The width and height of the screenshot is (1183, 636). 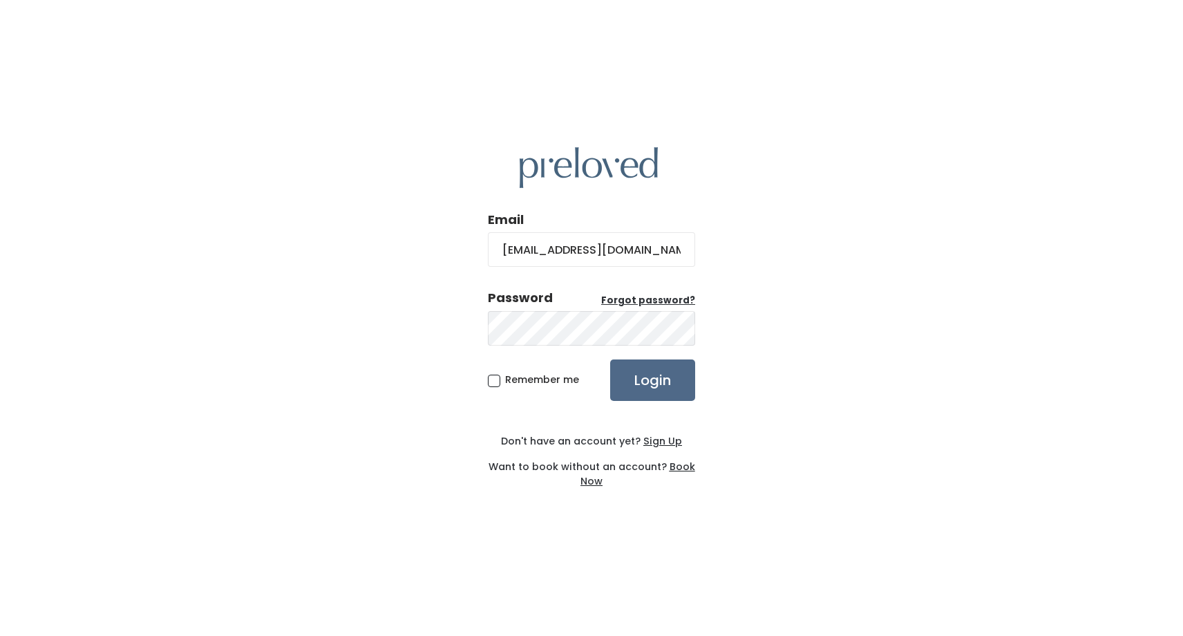 I want to click on a: Book Now, so click(x=638, y=473).